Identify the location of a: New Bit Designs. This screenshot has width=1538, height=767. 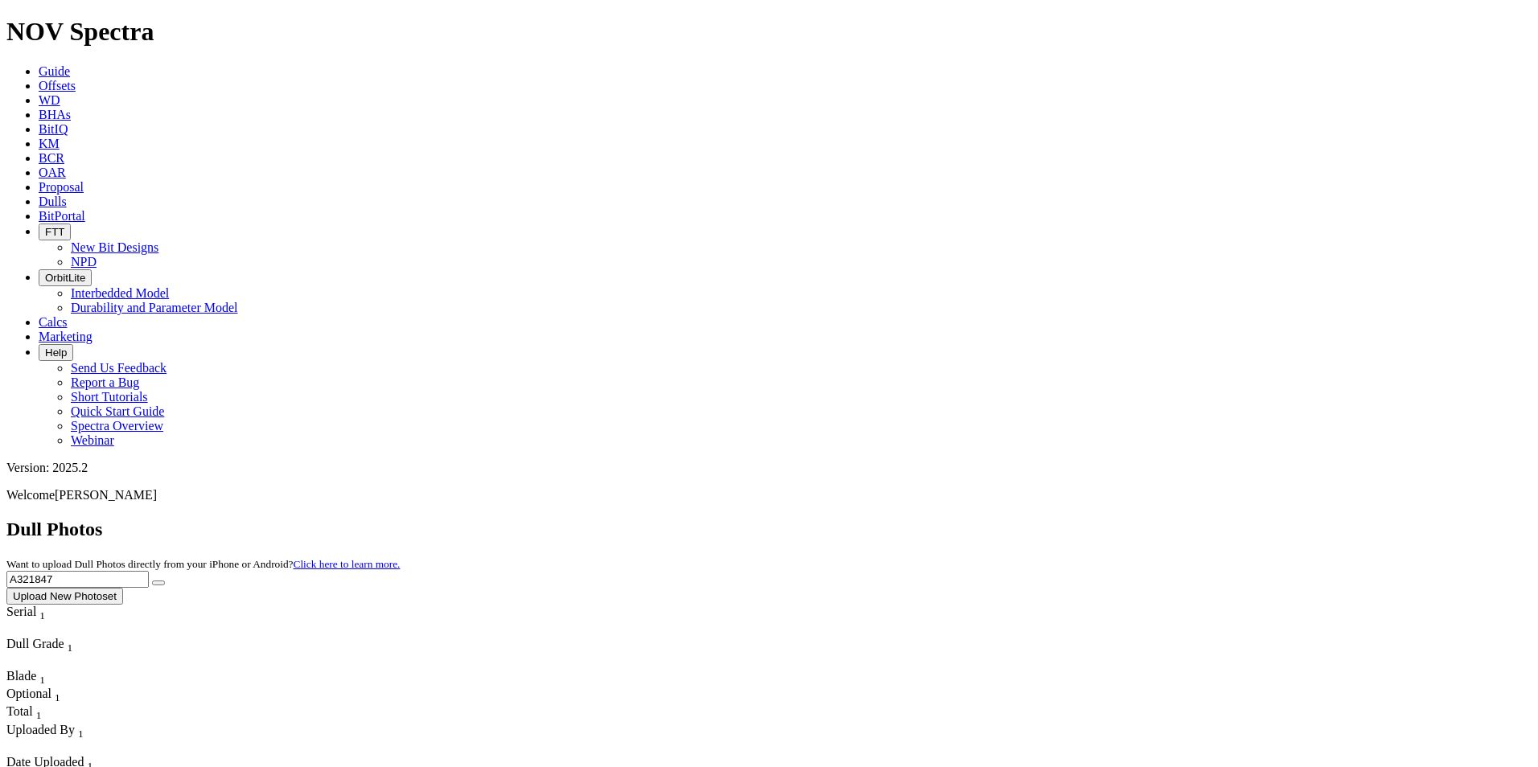
(114, 247).